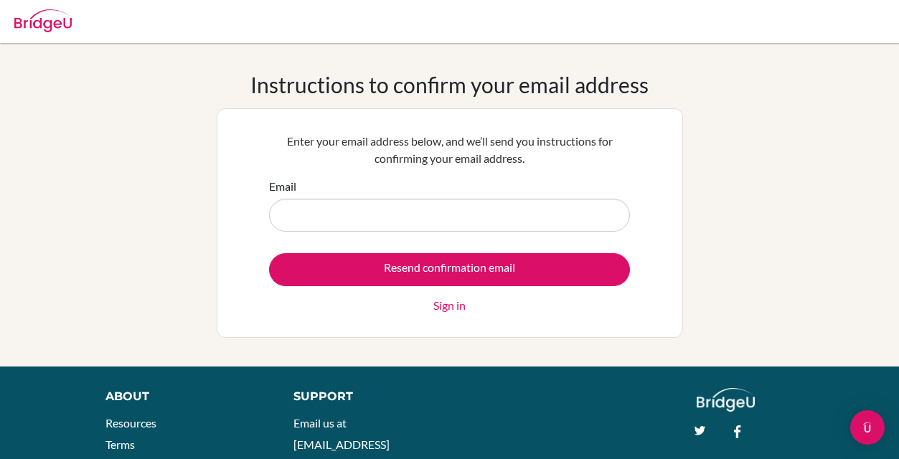  Describe the element at coordinates (131, 423) in the screenshot. I see `a: Resources` at that location.